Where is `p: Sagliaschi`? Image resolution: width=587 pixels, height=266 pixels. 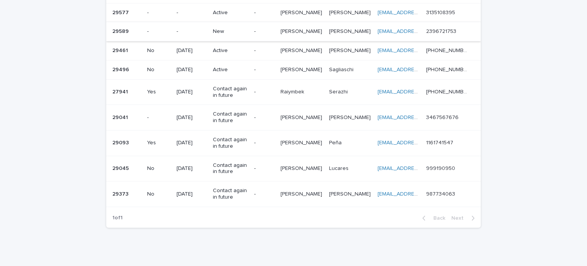 p: Sagliaschi is located at coordinates (342, 69).